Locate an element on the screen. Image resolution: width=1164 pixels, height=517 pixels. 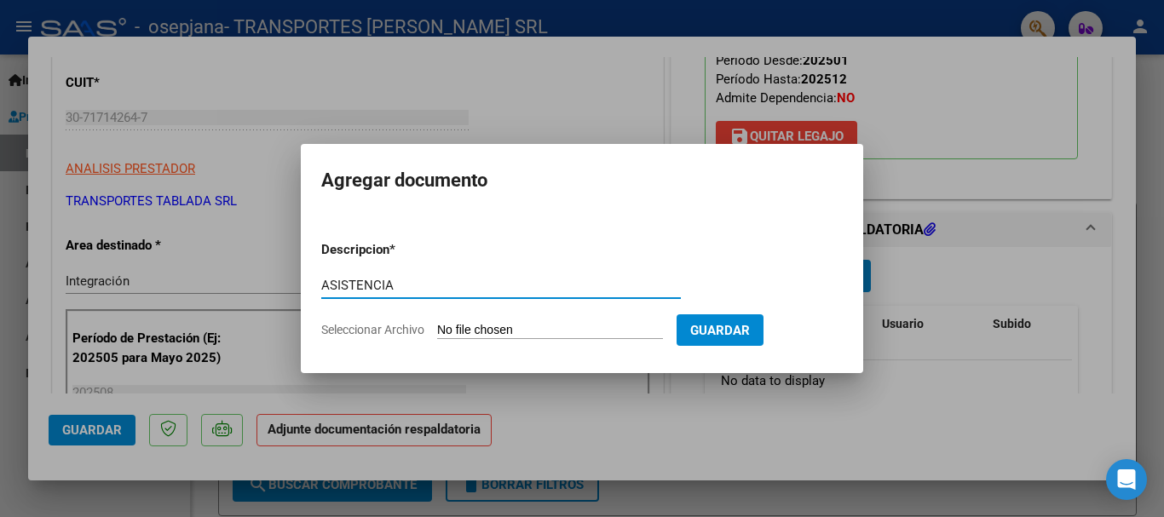
h2: Agregar documento is located at coordinates (582, 181).